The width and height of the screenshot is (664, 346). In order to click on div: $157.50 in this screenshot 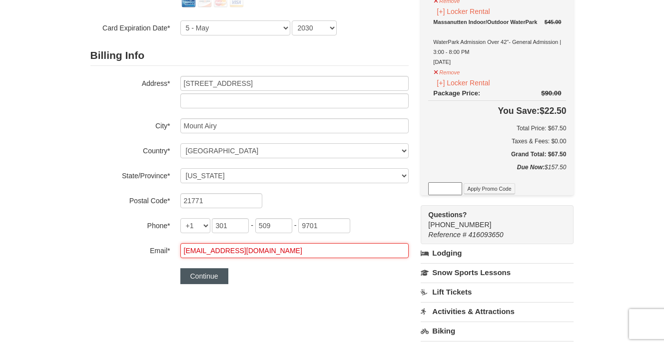, I will do `click(497, 172)`.